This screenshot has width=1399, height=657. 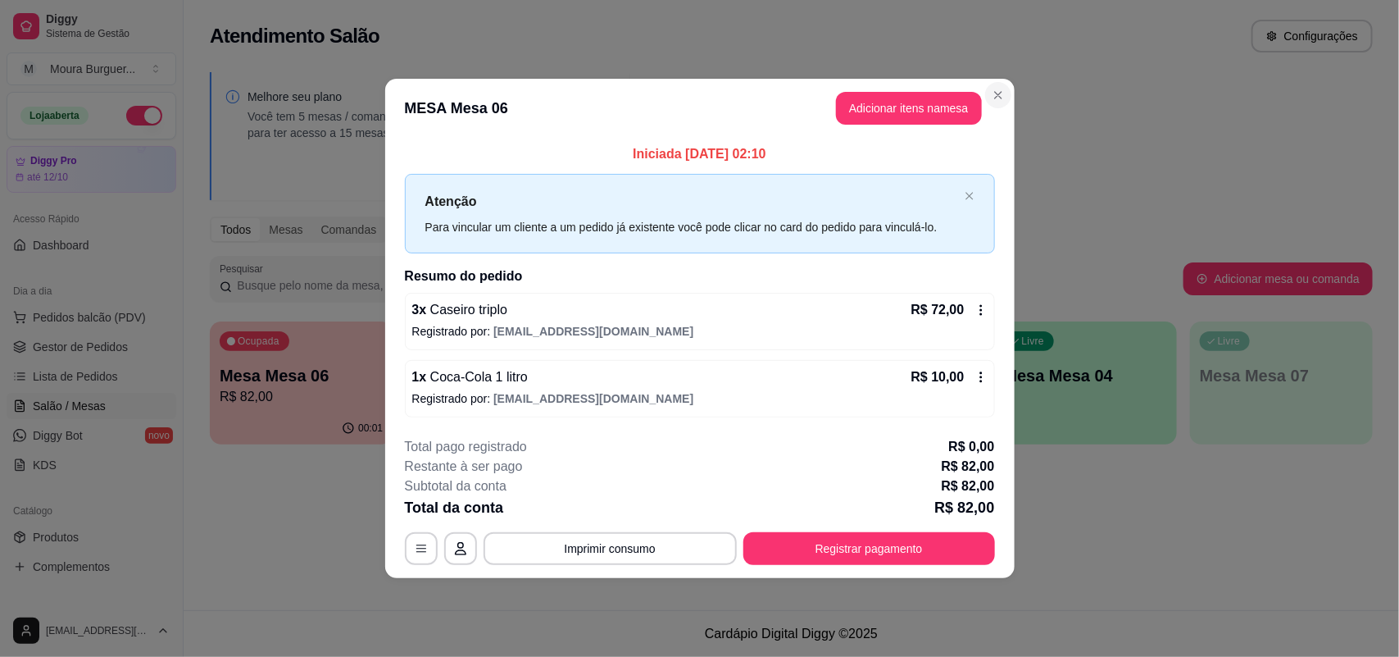 What do you see at coordinates (470, 377) in the screenshot?
I see `p: 1 x` at bounding box center [470, 377].